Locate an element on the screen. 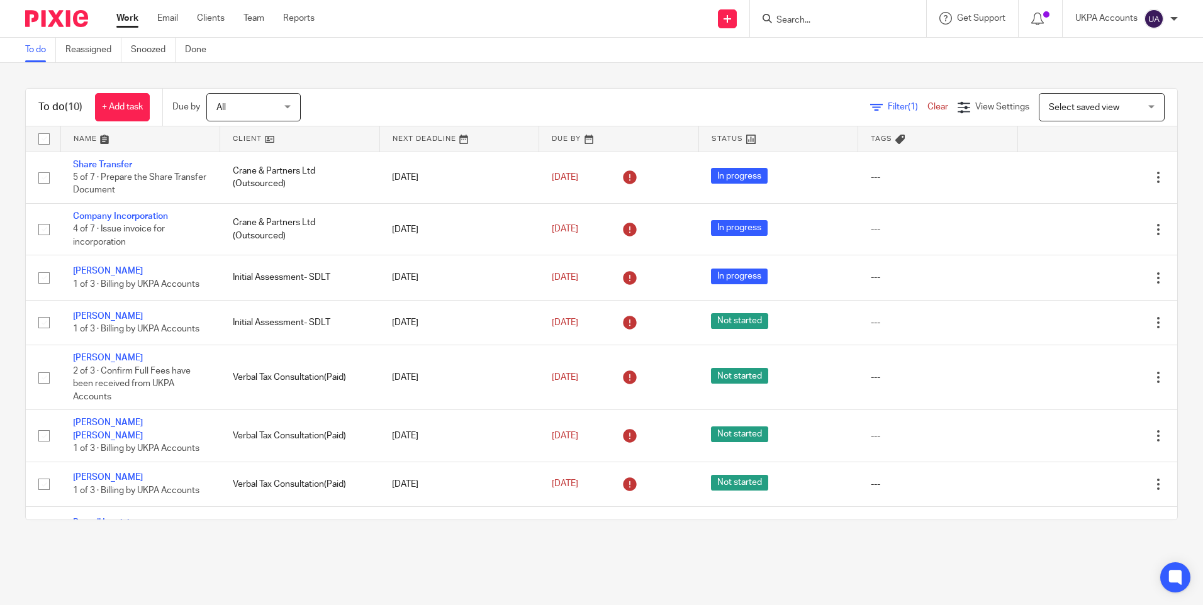 Image resolution: width=1203 pixels, height=605 pixels. a: Reports is located at coordinates (299, 18).